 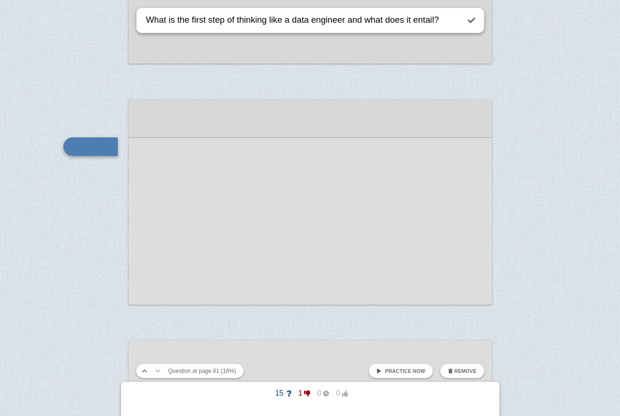 What do you see at coordinates (466, 371) in the screenshot?
I see `span: Remove` at bounding box center [466, 371].